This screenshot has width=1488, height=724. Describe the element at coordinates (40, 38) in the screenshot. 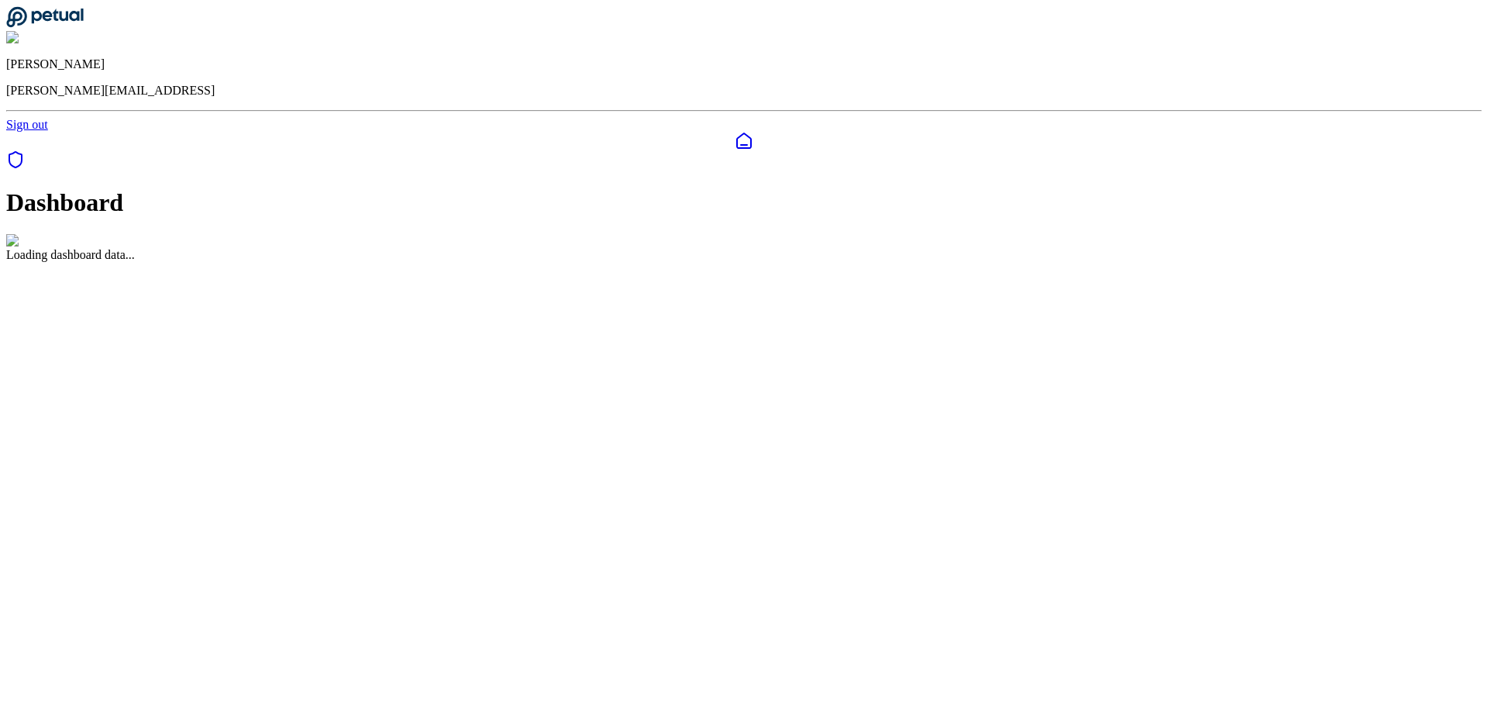

I see `img: Andrew Li` at that location.